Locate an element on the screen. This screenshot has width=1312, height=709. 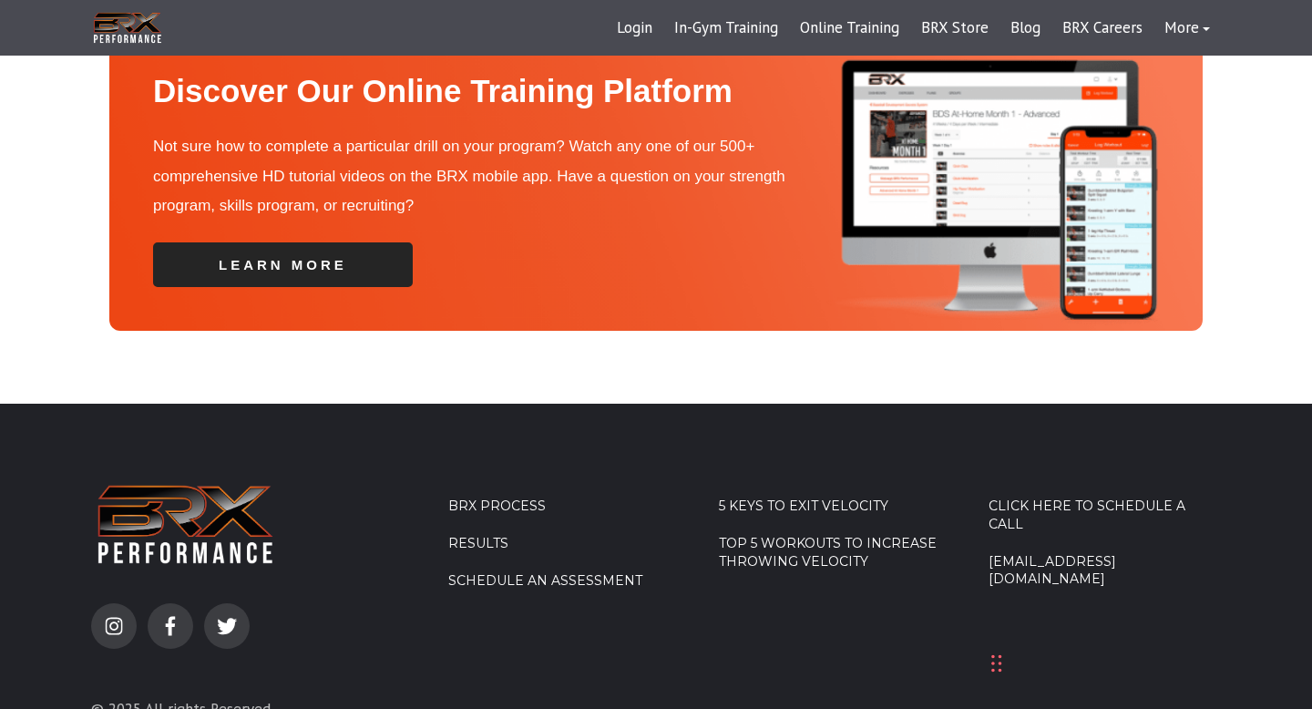
a: twitter is located at coordinates (227, 626).